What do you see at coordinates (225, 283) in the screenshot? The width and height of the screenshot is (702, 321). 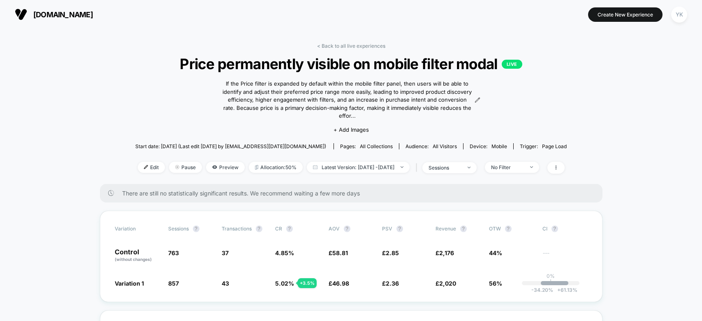 I see `span: 43` at bounding box center [225, 283].